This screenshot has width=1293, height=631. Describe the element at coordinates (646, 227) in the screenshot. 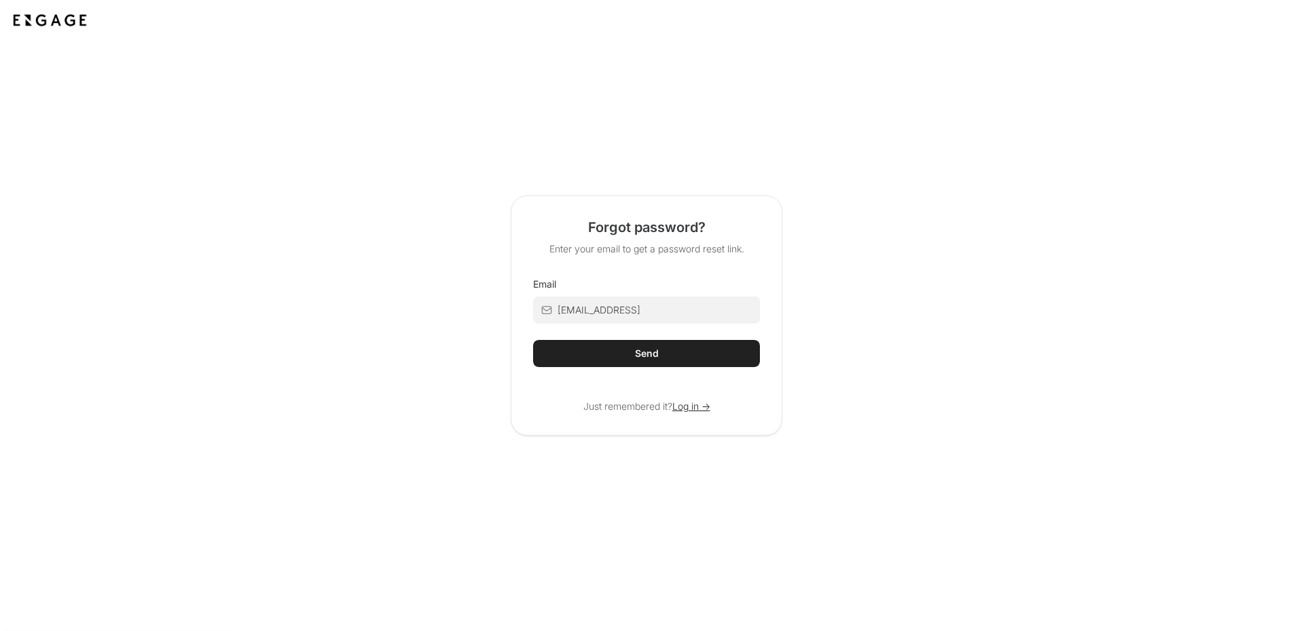

I see `h2: Forgot password?` at that location.